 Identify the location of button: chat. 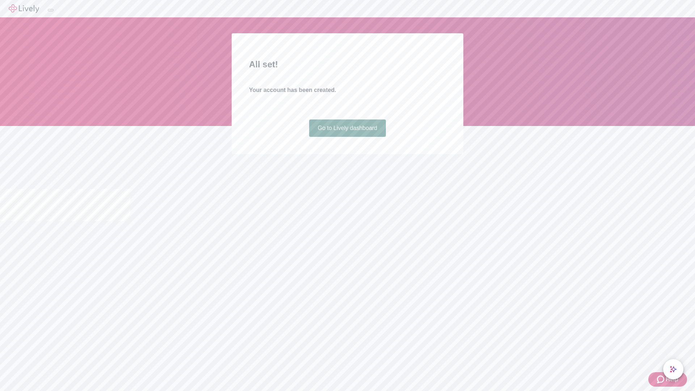
(673, 369).